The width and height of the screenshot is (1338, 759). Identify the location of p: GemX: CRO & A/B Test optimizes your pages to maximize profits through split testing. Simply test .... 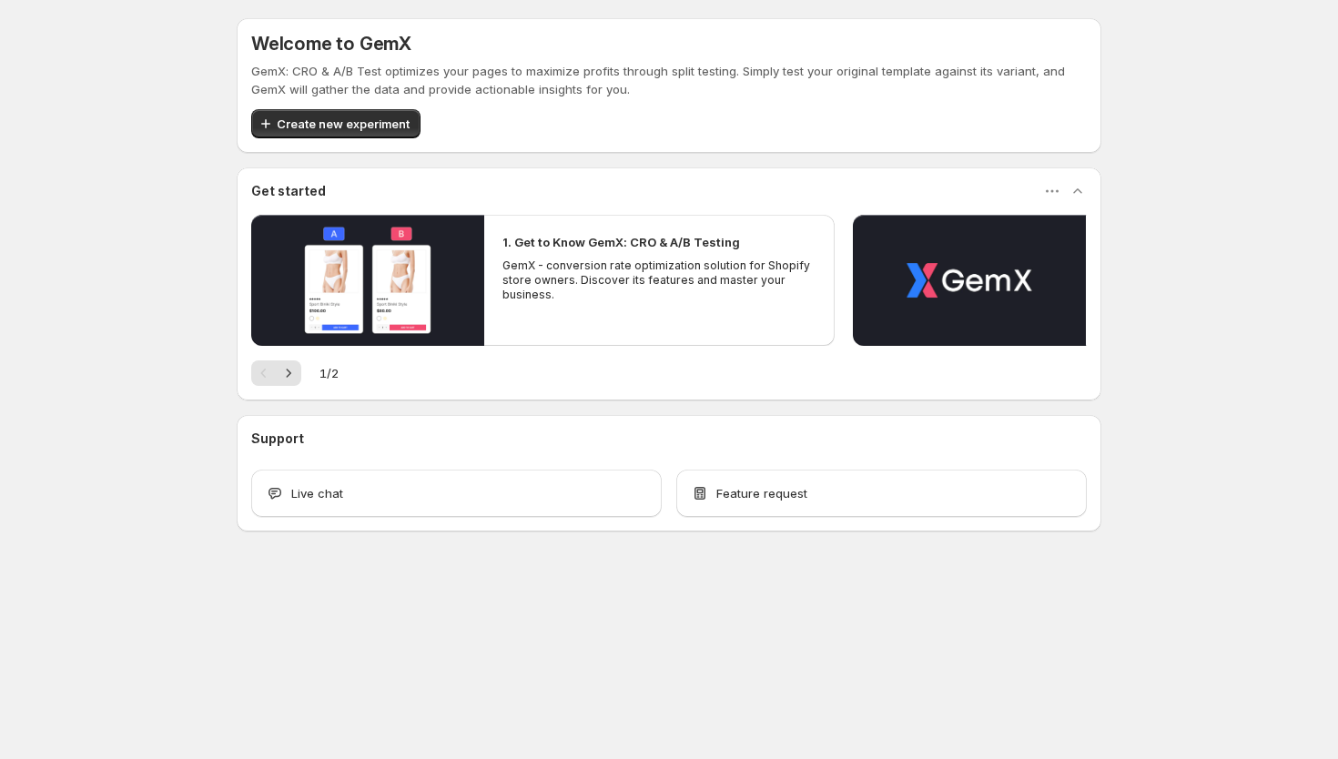
(669, 80).